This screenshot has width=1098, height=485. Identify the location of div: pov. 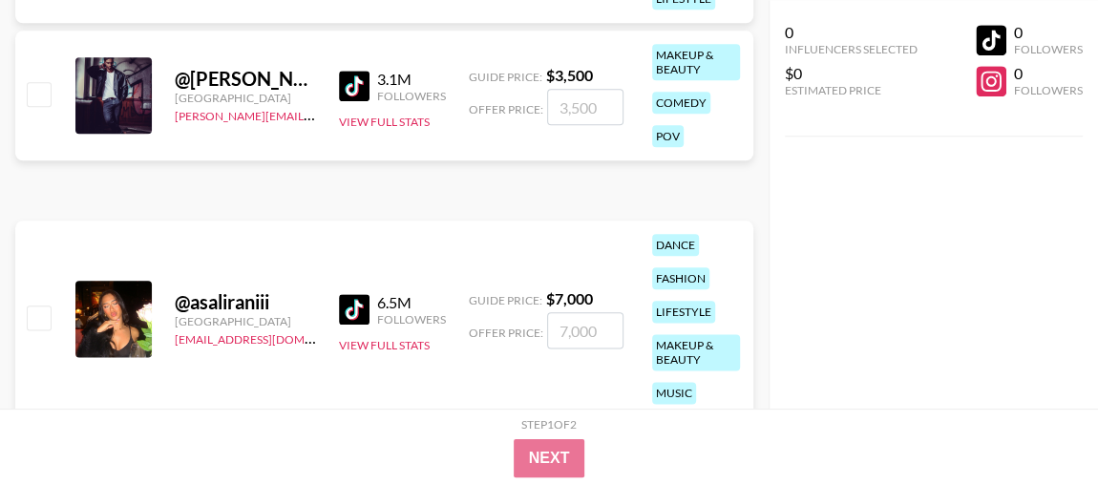
(667, 136).